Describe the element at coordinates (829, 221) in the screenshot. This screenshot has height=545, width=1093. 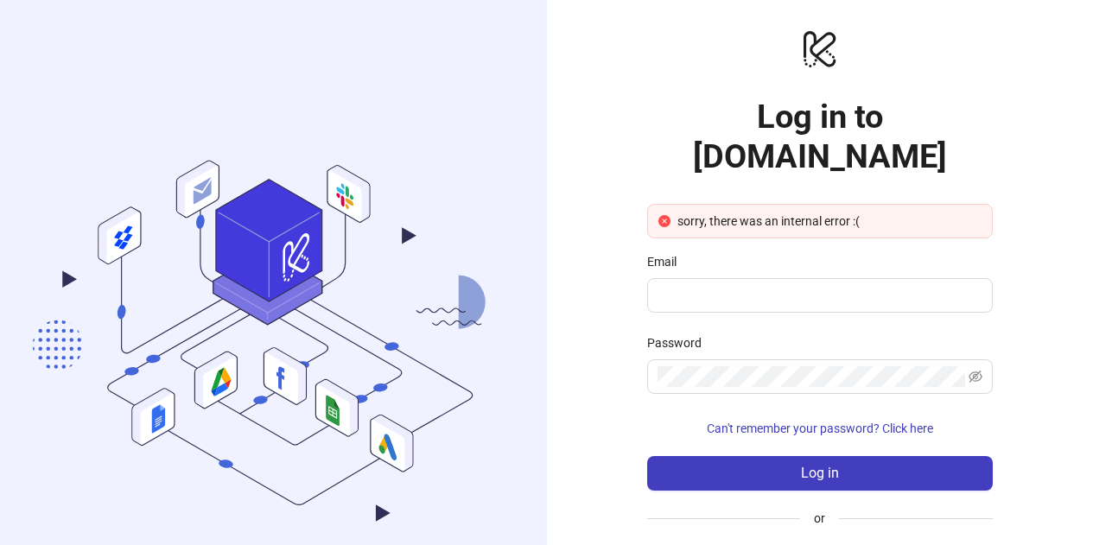
I see `div: sorry, there was an internal error :(` at that location.